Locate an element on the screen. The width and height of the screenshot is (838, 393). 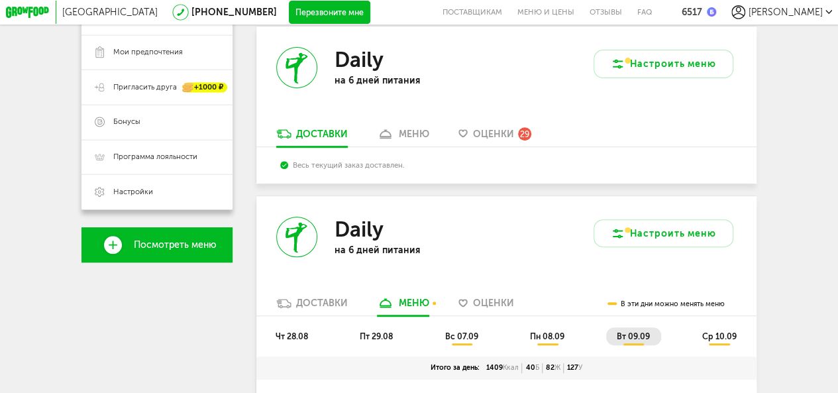
div: 127 is located at coordinates (575, 368).